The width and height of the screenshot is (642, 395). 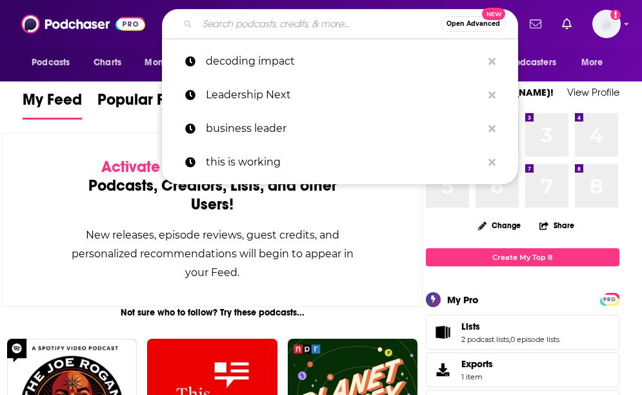 What do you see at coordinates (52, 103) in the screenshot?
I see `span: My Feed` at bounding box center [52, 103].